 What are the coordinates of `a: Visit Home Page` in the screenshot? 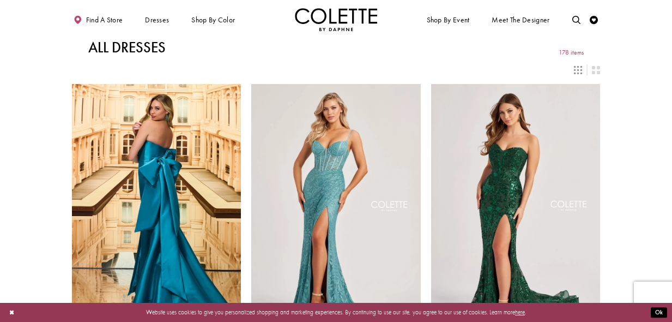 It's located at (336, 20).